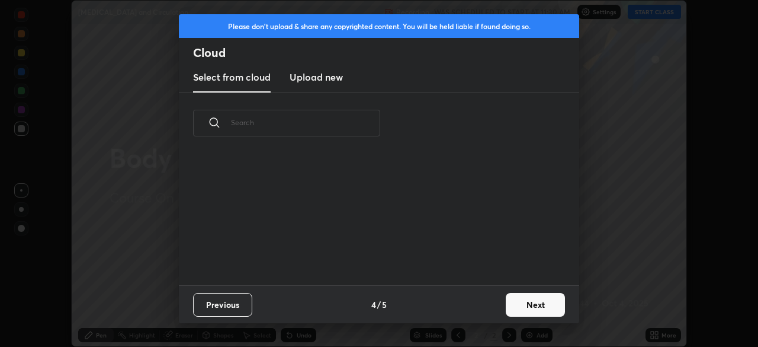 The width and height of the screenshot is (758, 347). Describe the element at coordinates (379, 26) in the screenshot. I see `div: Please don't upload & share any copyrighted content. You will be held liable if found doing so.` at that location.